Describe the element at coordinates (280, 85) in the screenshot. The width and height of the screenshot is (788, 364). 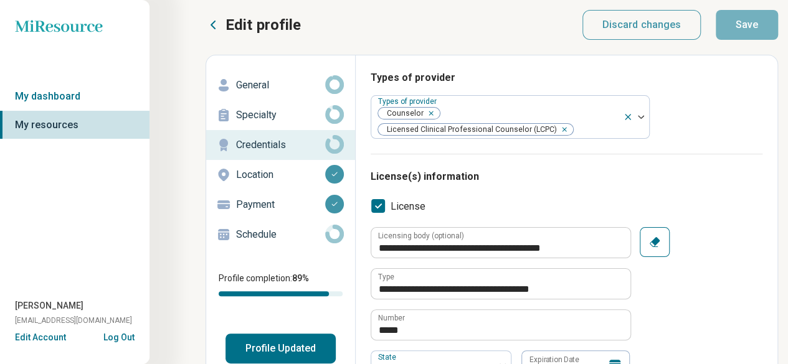
I see `p: General` at that location.